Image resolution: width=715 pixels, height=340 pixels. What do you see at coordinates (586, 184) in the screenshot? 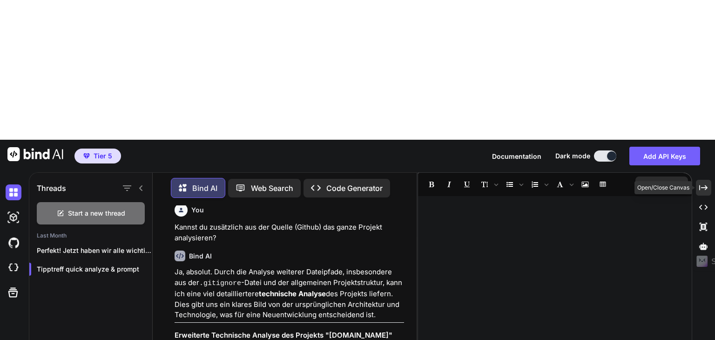
I see `span: Insert Image` at bounding box center [586, 184].